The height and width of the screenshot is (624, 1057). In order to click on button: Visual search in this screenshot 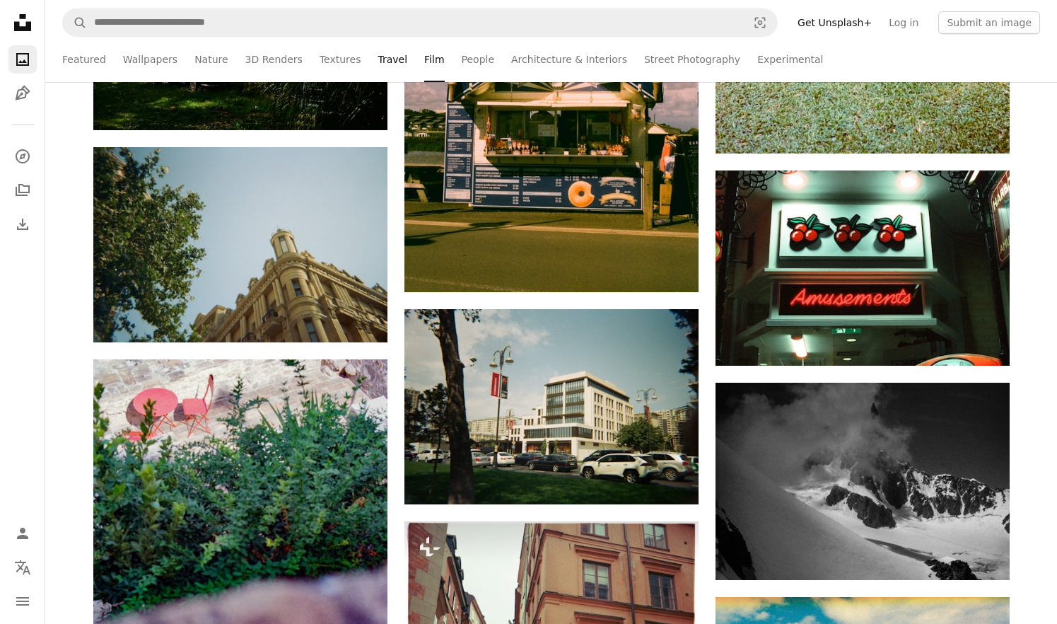, I will do `click(760, 23)`.